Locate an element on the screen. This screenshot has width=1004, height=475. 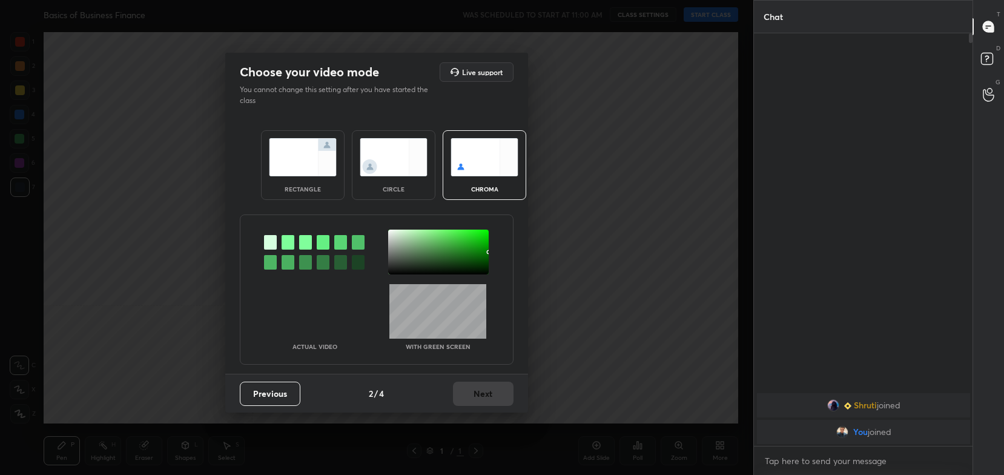
button: Previous is located at coordinates (270, 393).